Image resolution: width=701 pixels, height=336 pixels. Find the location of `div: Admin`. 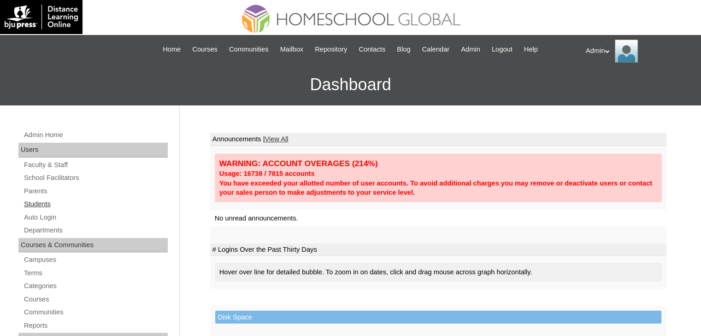

div: Admin is located at coordinates (639, 51).